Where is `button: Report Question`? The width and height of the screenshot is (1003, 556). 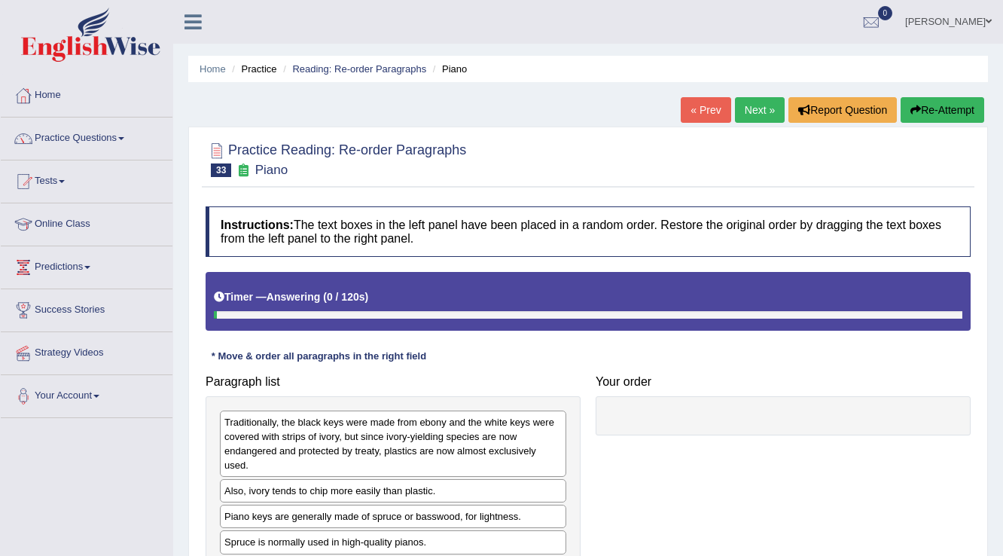 button: Report Question is located at coordinates (843, 110).